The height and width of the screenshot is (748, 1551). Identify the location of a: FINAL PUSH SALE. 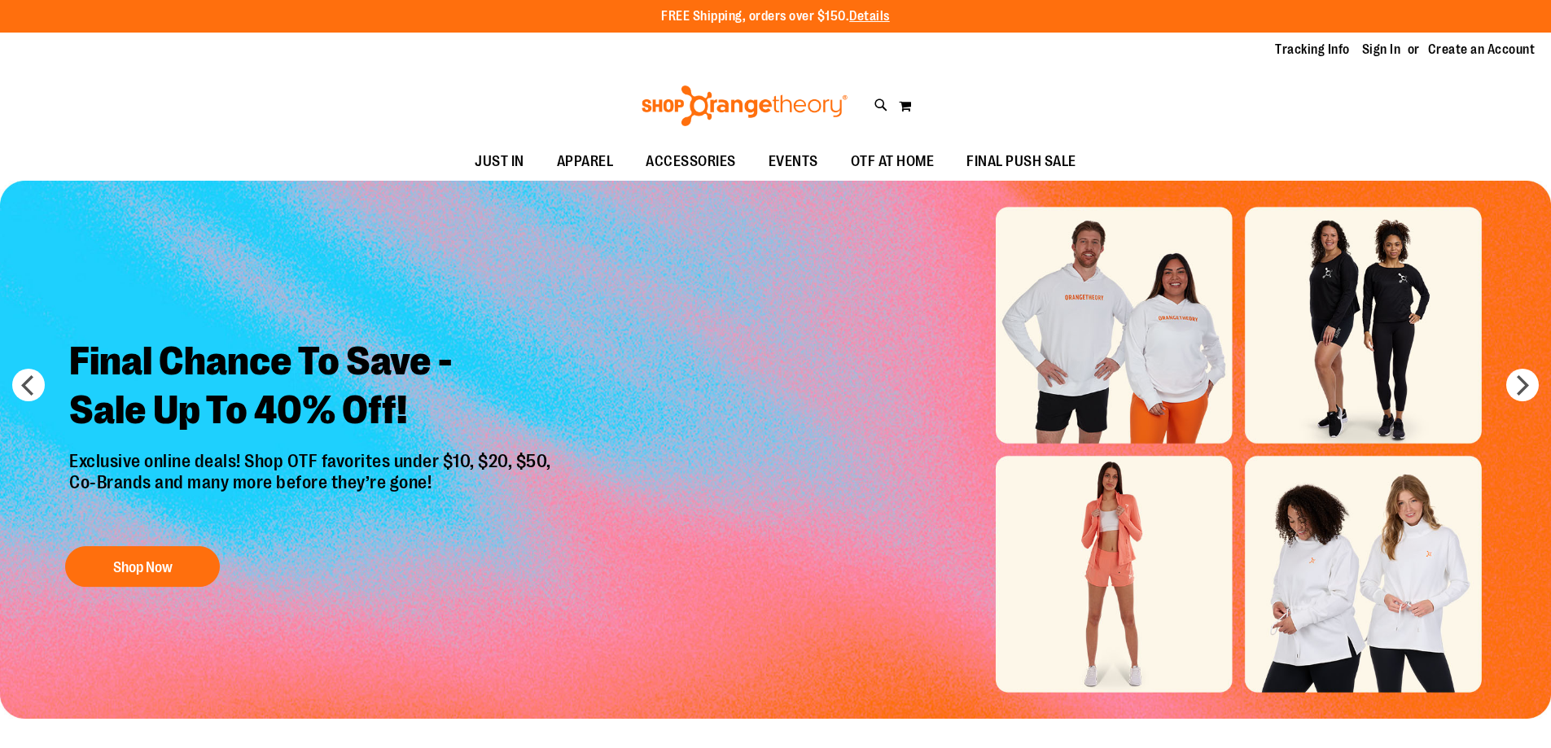
(1021, 162).